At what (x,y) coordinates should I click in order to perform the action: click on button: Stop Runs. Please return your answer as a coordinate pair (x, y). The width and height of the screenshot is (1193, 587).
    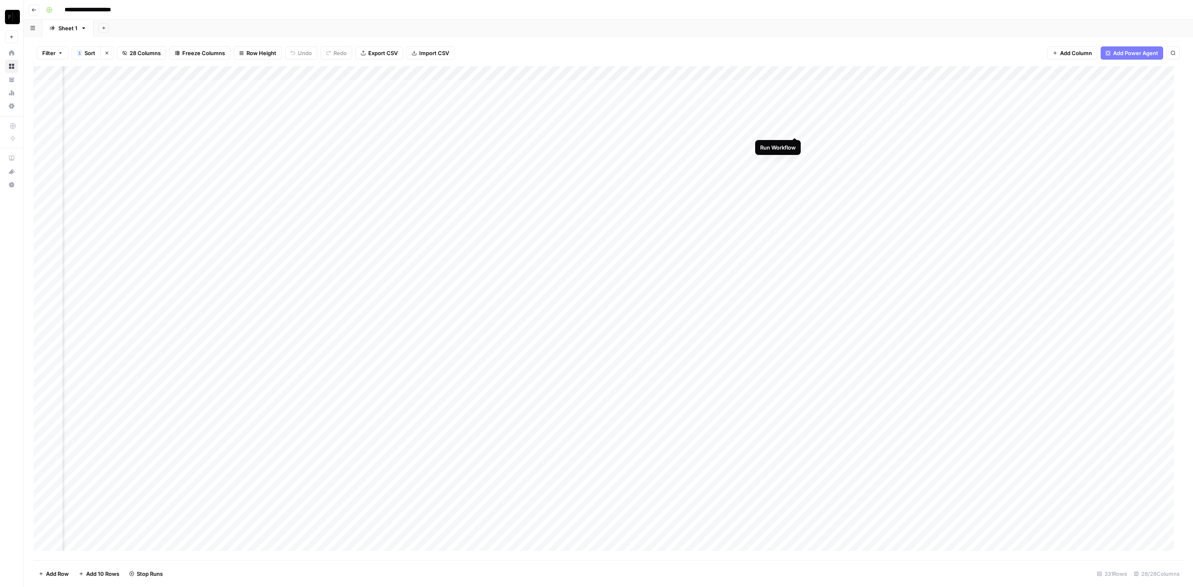
    Looking at the image, I should click on (146, 574).